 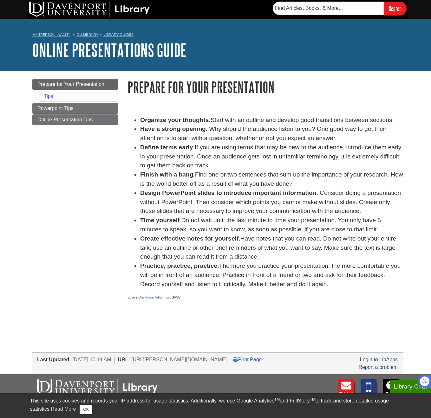 What do you see at coordinates (89, 9) in the screenshot?
I see `img: DU Library` at bounding box center [89, 9].